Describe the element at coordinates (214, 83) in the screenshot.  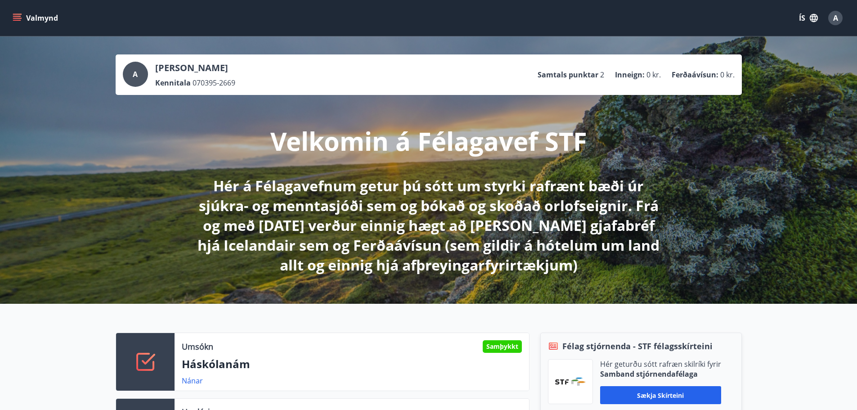
I see `span: 070395-2669` at that location.